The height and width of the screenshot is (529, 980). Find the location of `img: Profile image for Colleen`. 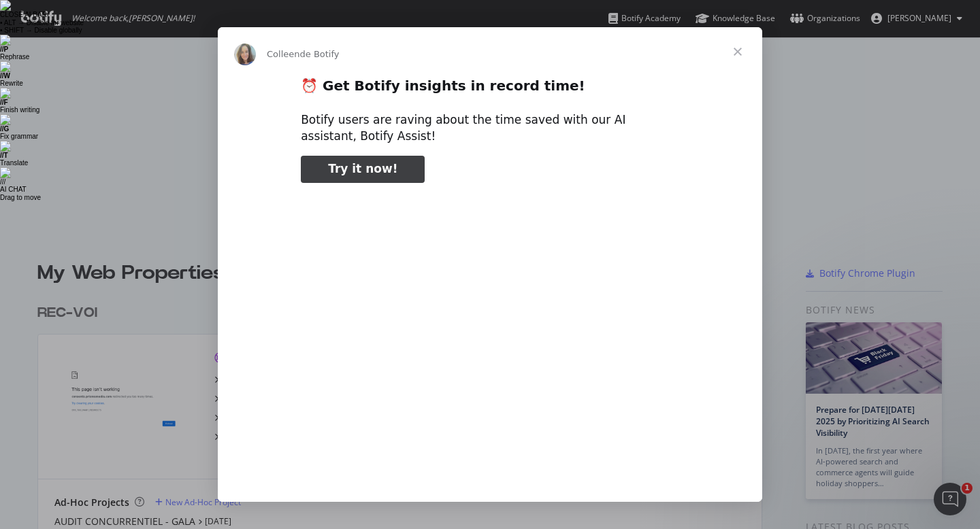

img: Profile image for Colleen is located at coordinates (245, 54).